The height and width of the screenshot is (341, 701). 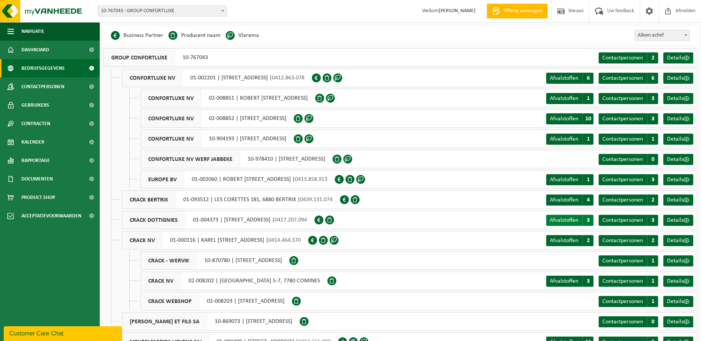 I want to click on a: Offerte aanvragen, so click(x=517, y=11).